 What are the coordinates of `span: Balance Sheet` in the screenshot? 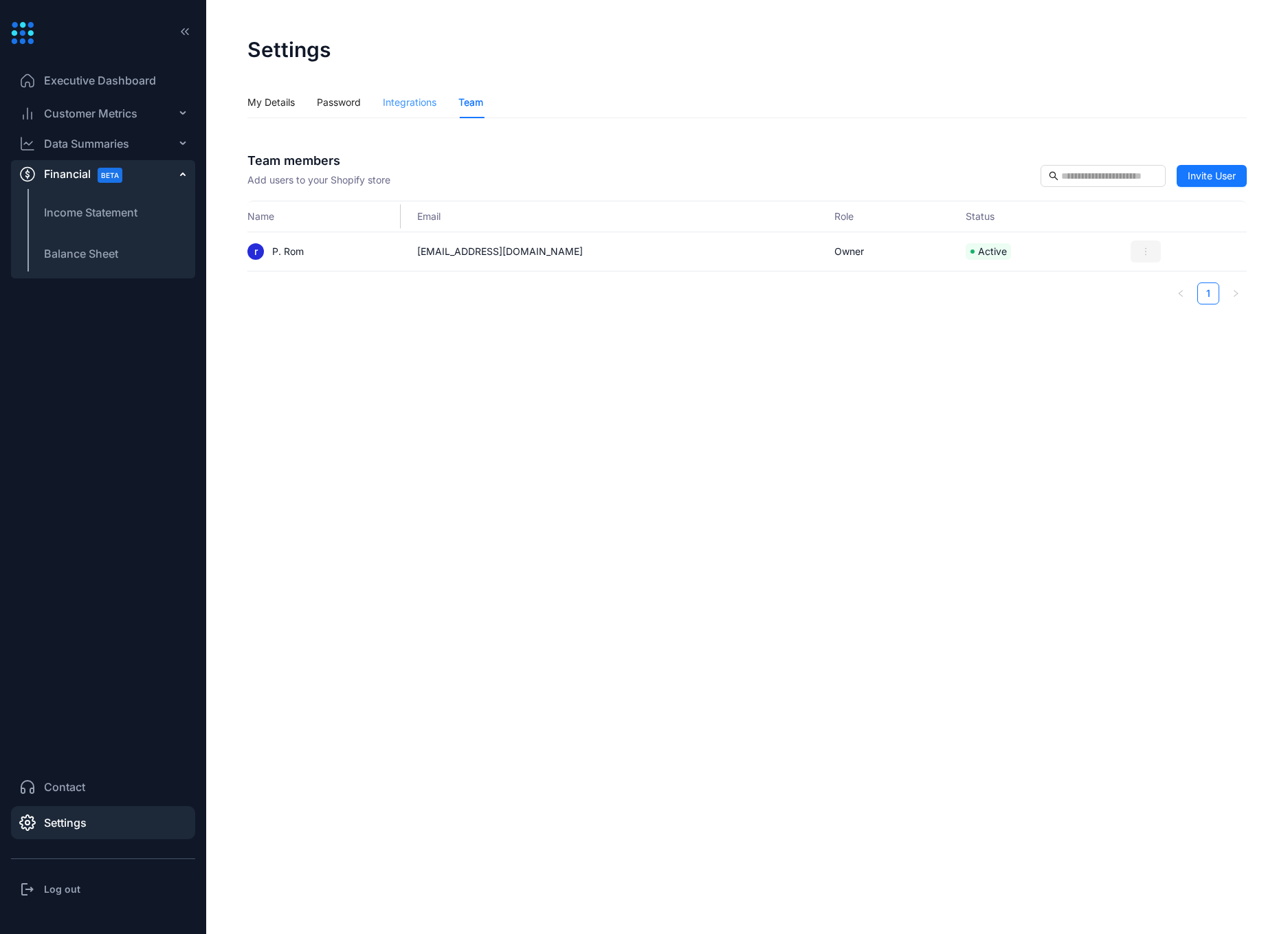 It's located at (81, 254).